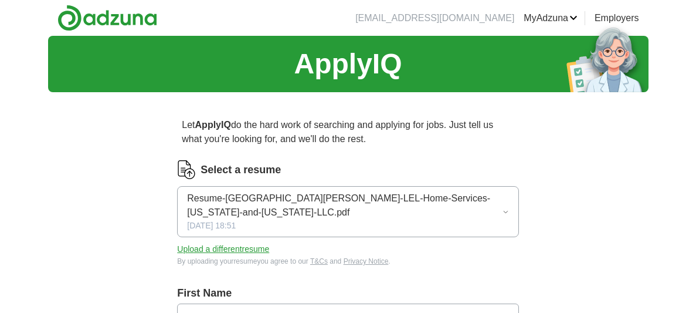  I want to click on label: Select a resume, so click(240, 169).